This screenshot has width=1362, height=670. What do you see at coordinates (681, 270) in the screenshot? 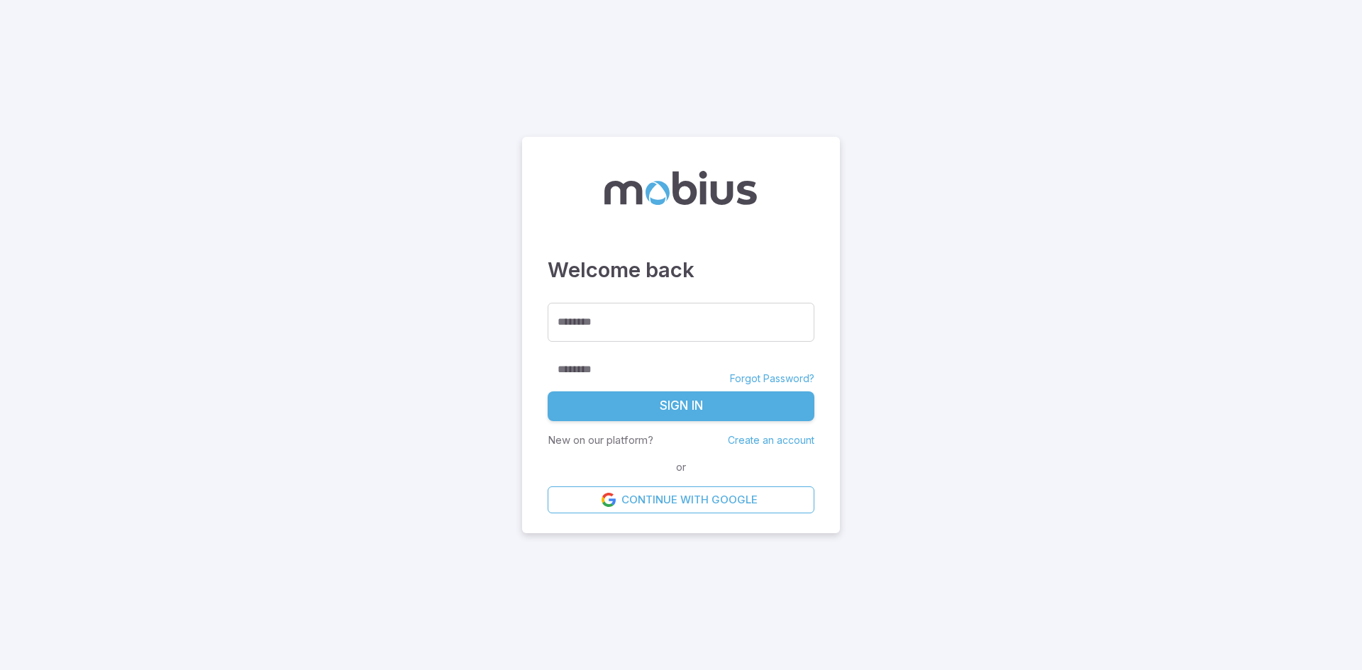
I see `h3: Welcome back` at bounding box center [681, 270].